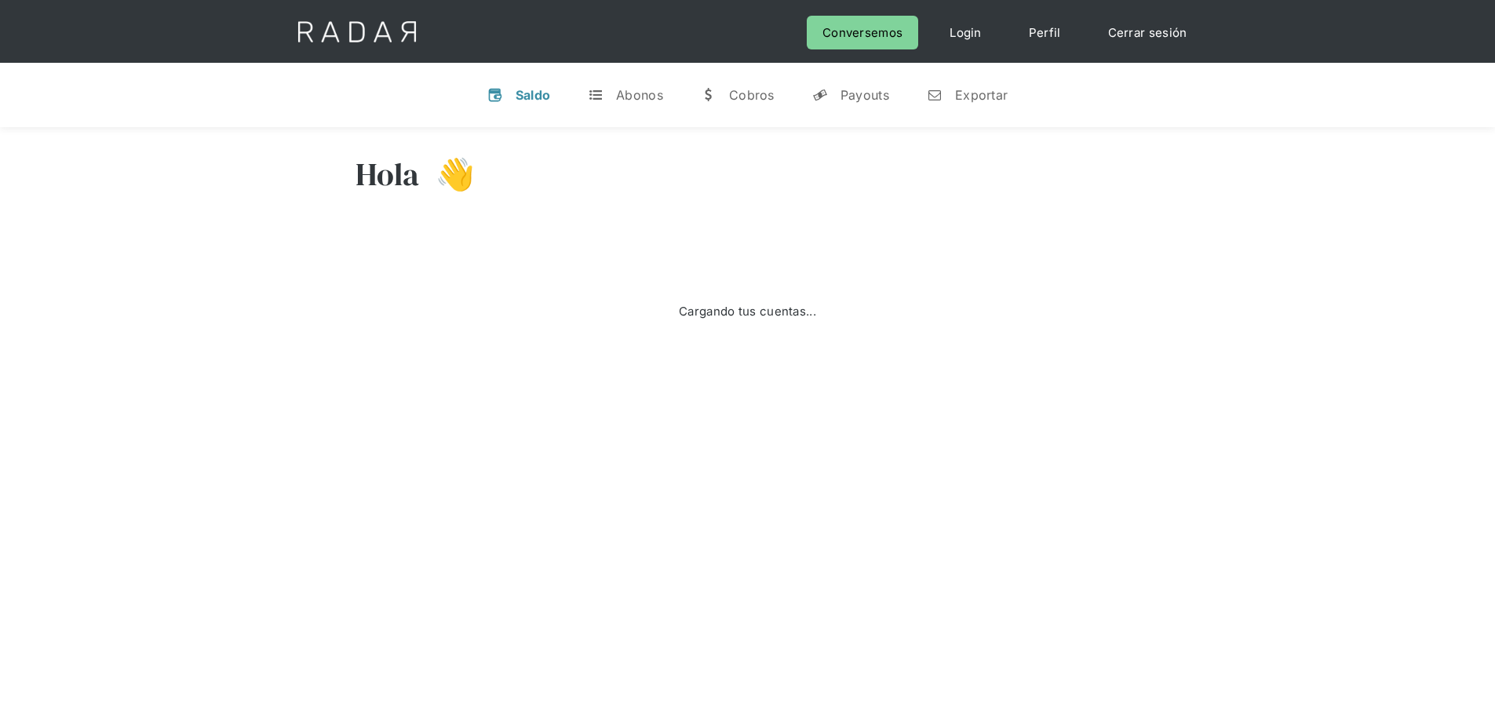 This screenshot has width=1495, height=715. What do you see at coordinates (981, 95) in the screenshot?
I see `div: Exportar` at bounding box center [981, 95].